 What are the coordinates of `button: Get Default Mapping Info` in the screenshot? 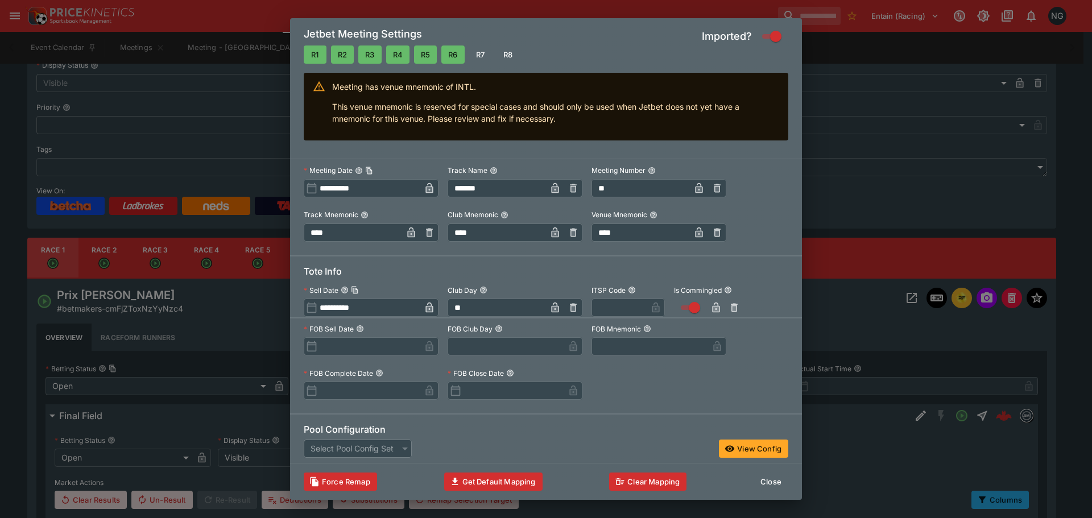 It's located at (493, 482).